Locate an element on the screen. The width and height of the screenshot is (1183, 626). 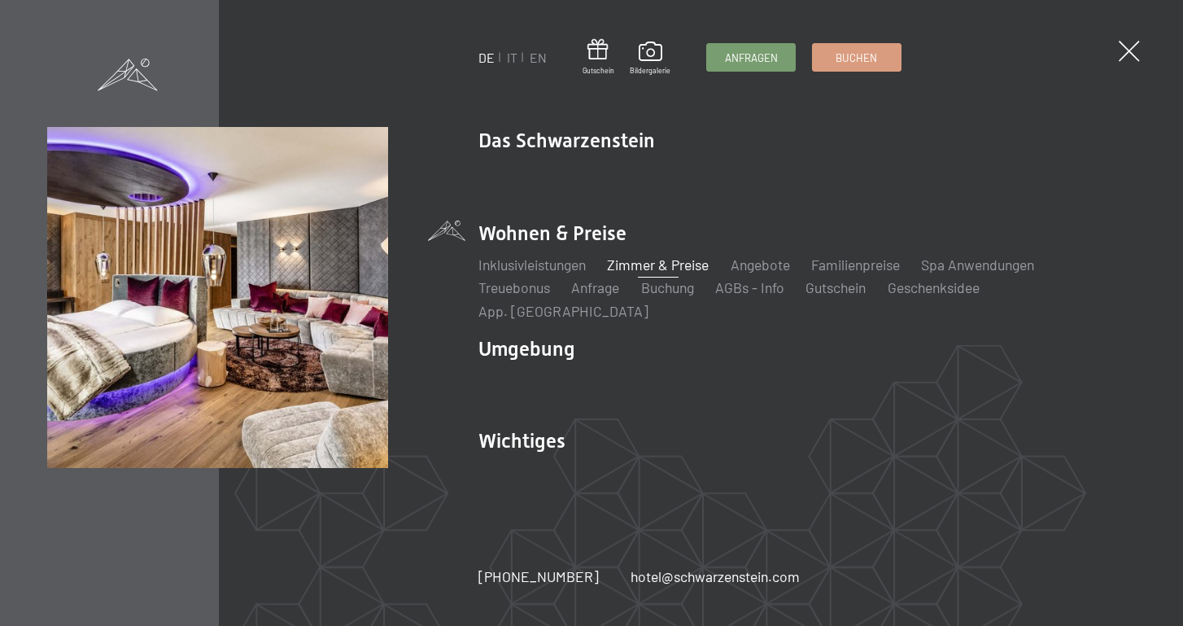
a: Spa Anwendungen is located at coordinates (977, 264).